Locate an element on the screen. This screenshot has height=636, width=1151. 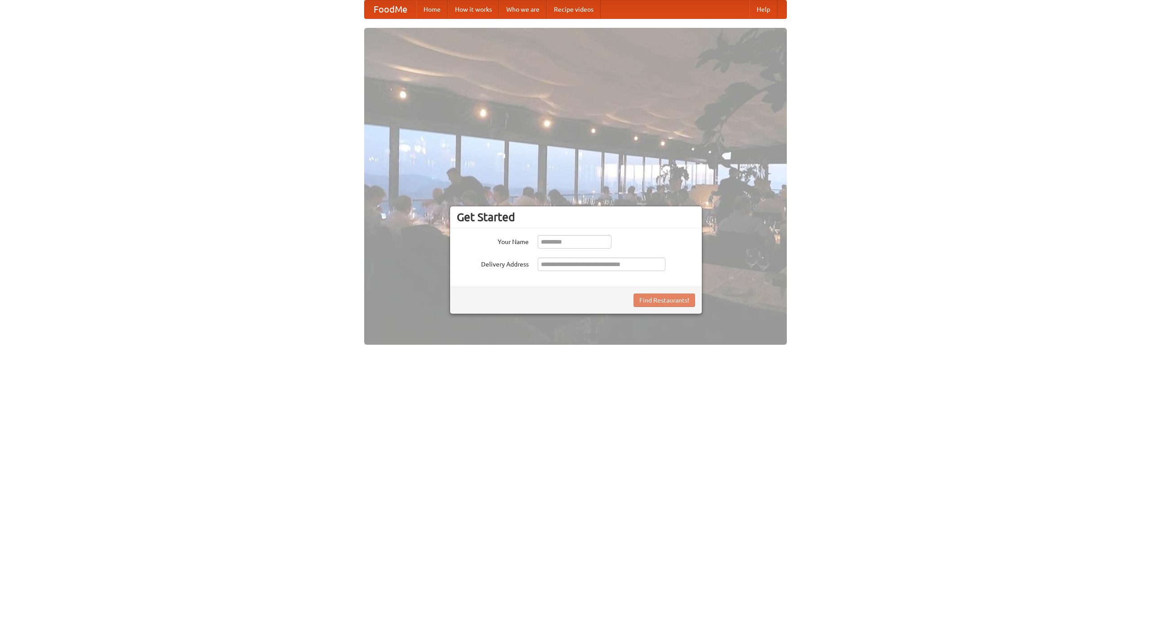
a: How it works is located at coordinates (473, 9).